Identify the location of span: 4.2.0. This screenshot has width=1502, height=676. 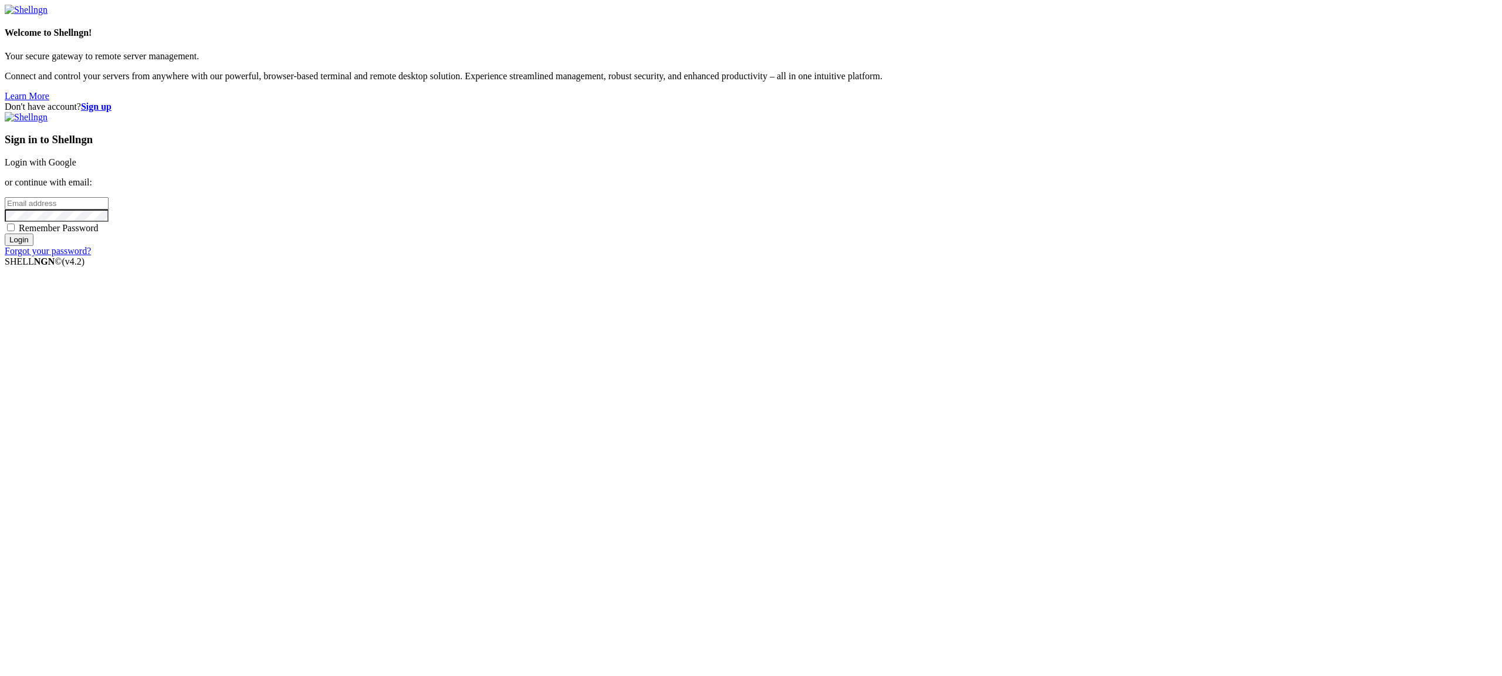
(73, 261).